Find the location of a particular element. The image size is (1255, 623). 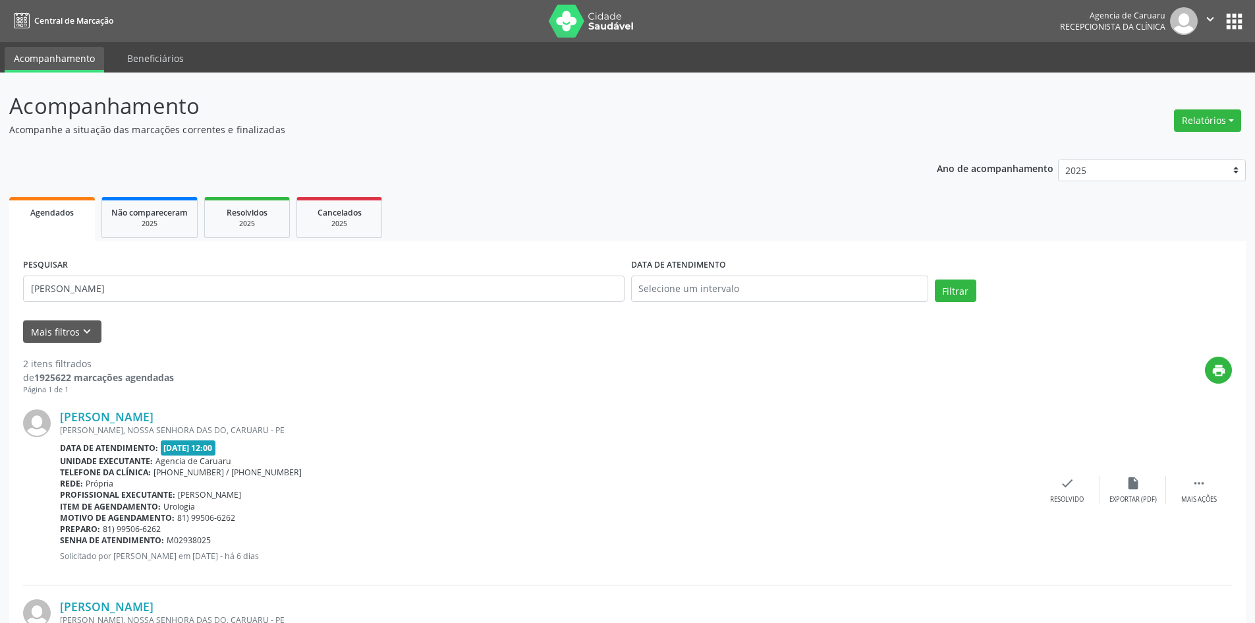

p: Acompanhe a situação das marcações correntes e finalizadas is located at coordinates (442, 129).